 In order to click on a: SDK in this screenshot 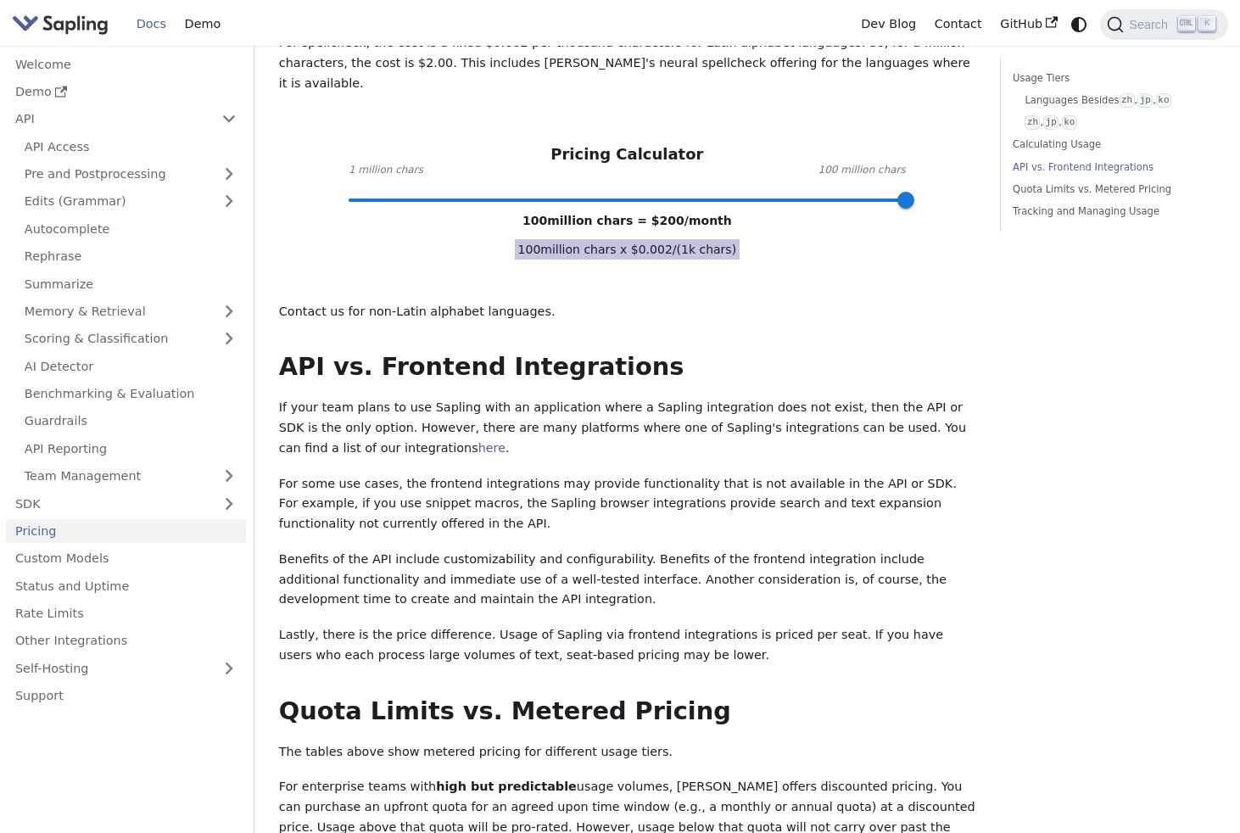, I will do `click(109, 503)`.